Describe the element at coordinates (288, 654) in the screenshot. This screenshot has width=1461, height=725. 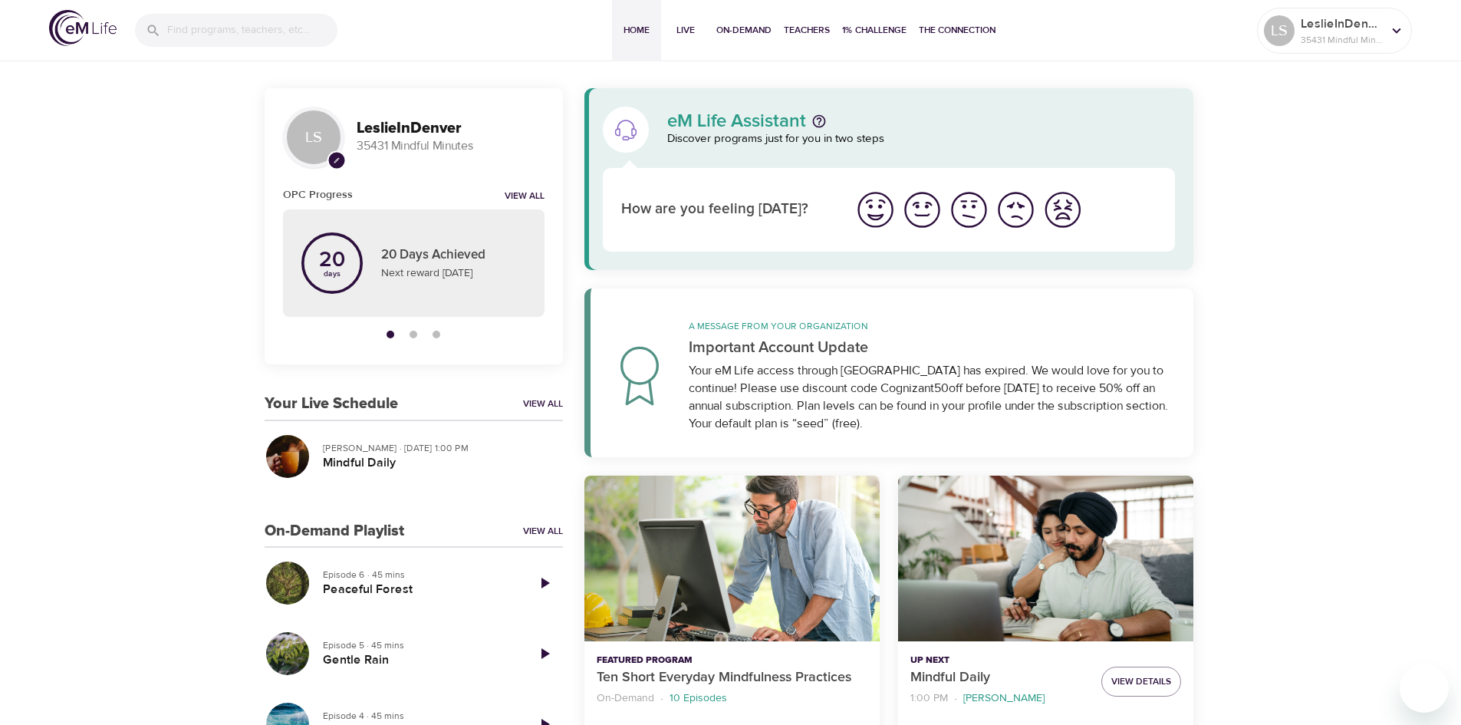
I see `button: Gentle Rain` at that location.